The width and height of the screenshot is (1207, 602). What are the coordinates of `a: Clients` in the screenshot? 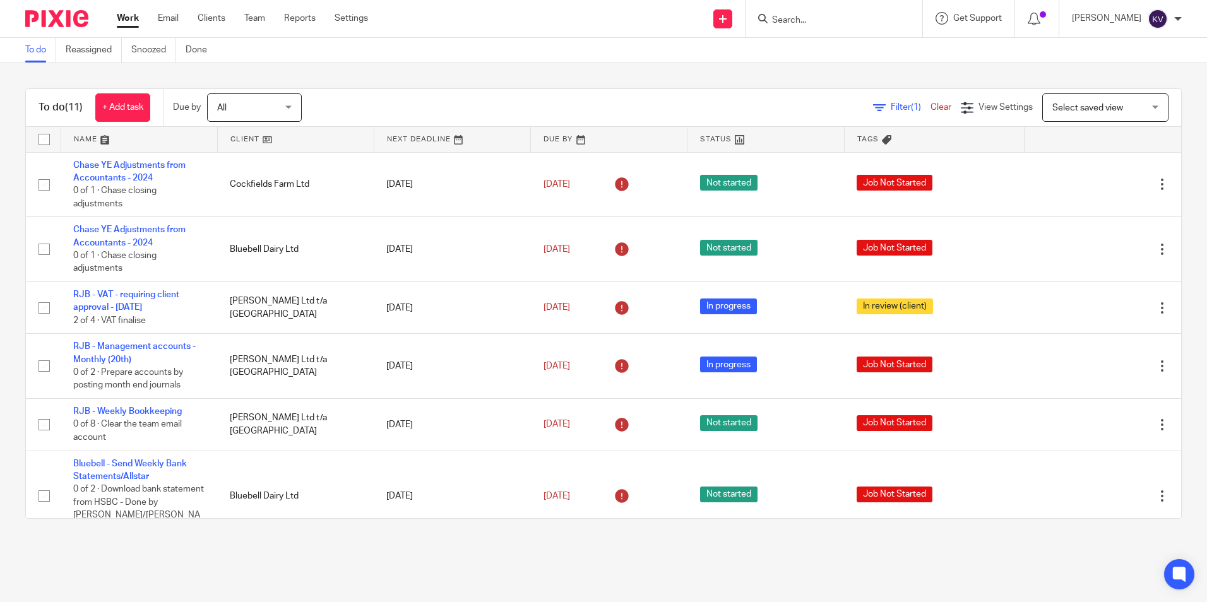 It's located at (212, 18).